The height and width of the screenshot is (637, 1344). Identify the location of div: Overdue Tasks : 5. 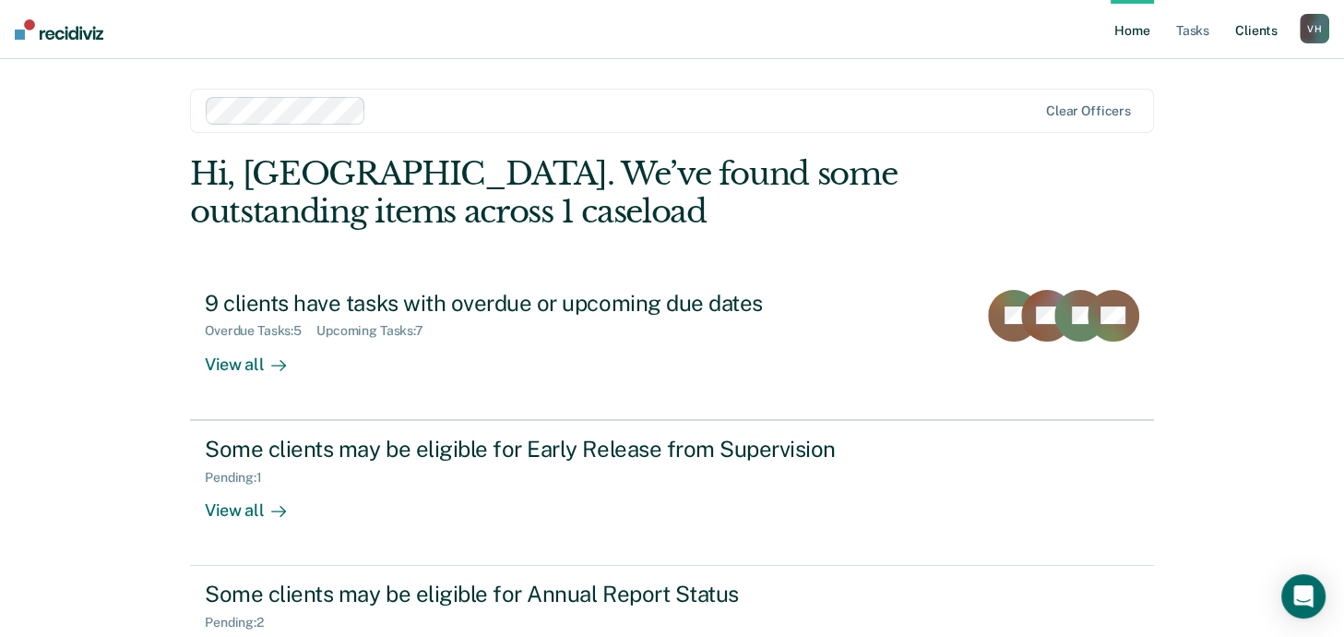
(260, 330).